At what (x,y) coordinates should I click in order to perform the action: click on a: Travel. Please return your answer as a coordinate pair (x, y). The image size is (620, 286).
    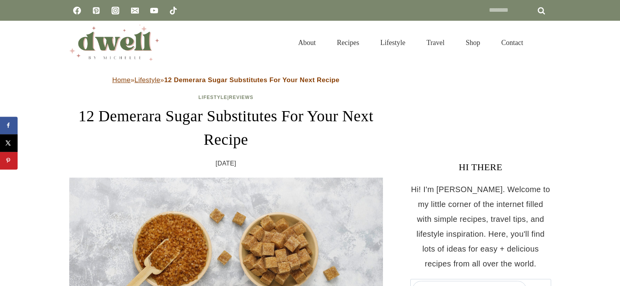
    Looking at the image, I should click on (435, 43).